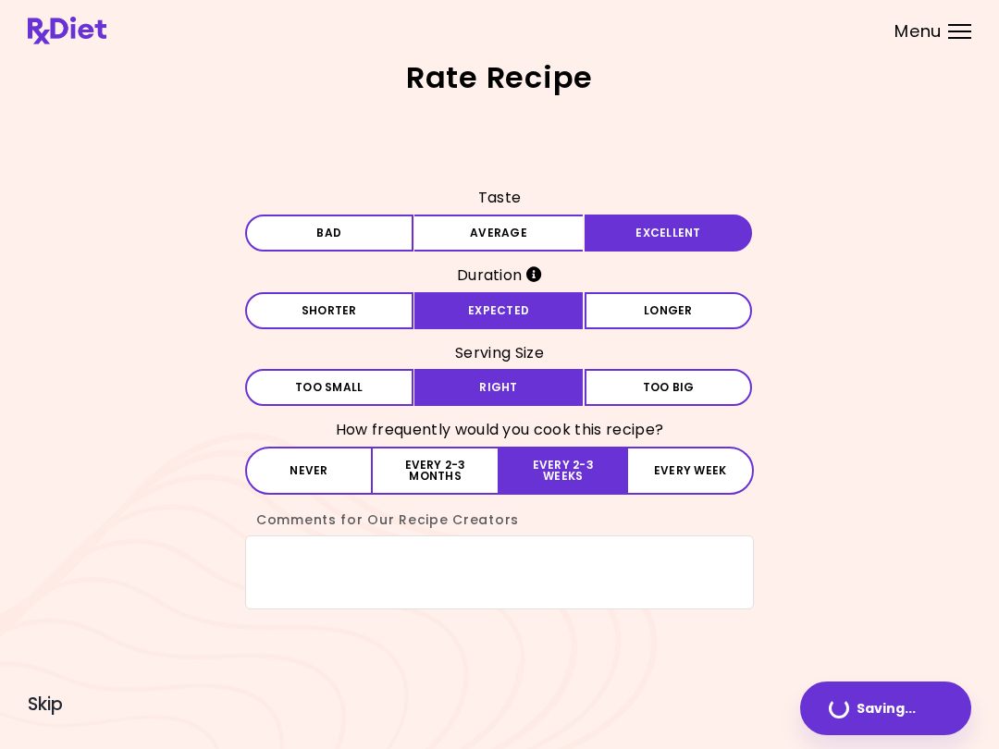 This screenshot has height=749, width=999. What do you see at coordinates (886, 708) in the screenshot?
I see `span: Saving ...` at bounding box center [886, 708].